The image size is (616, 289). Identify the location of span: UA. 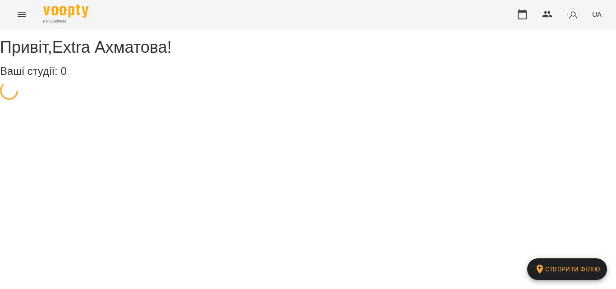
(597, 14).